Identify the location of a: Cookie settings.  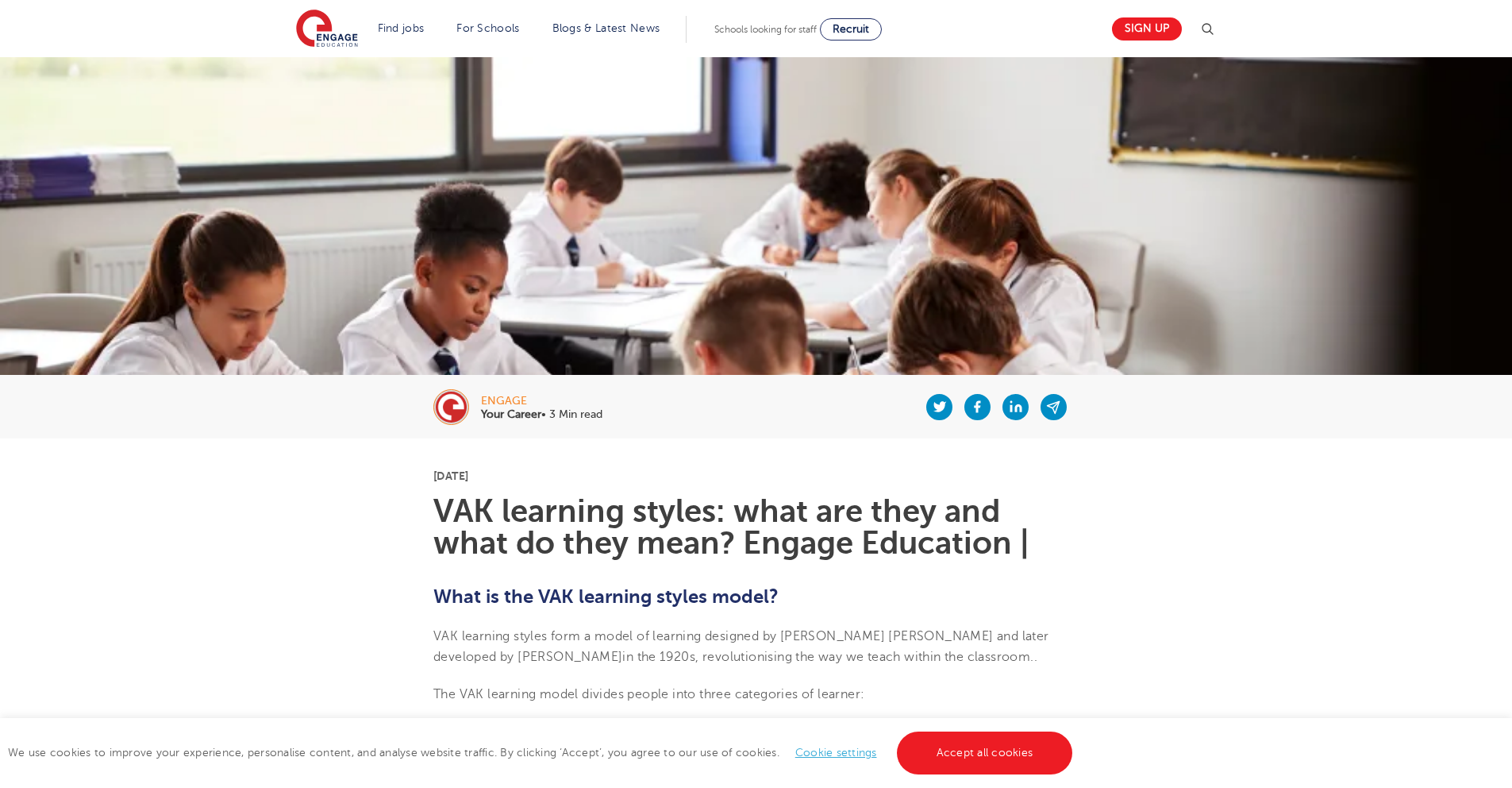
(836, 752).